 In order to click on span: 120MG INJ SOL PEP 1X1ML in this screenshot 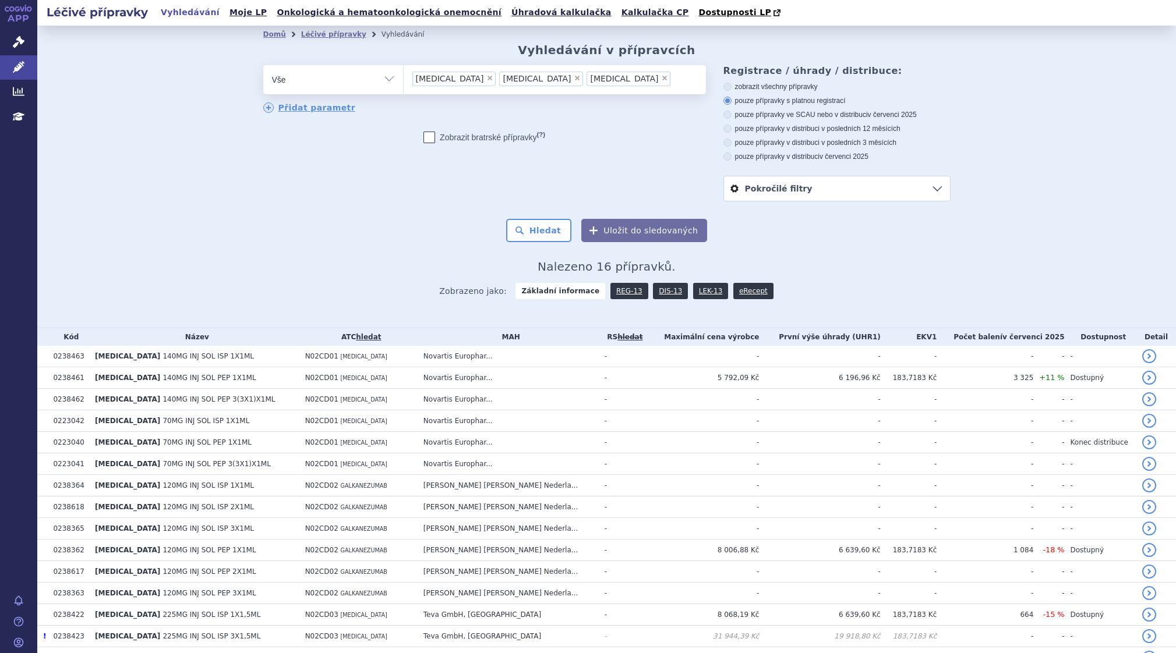, I will do `click(209, 550)`.